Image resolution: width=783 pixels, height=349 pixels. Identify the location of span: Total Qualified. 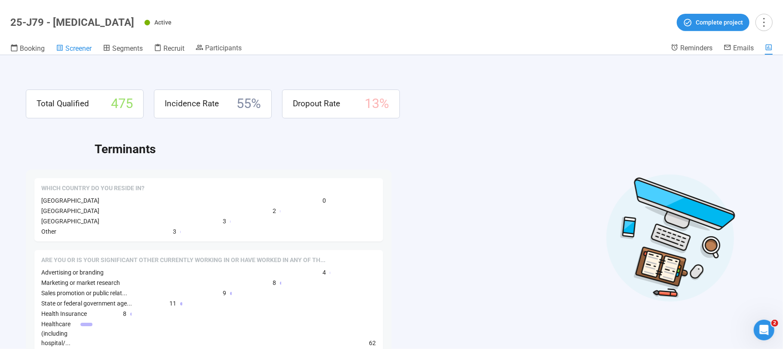
(63, 104).